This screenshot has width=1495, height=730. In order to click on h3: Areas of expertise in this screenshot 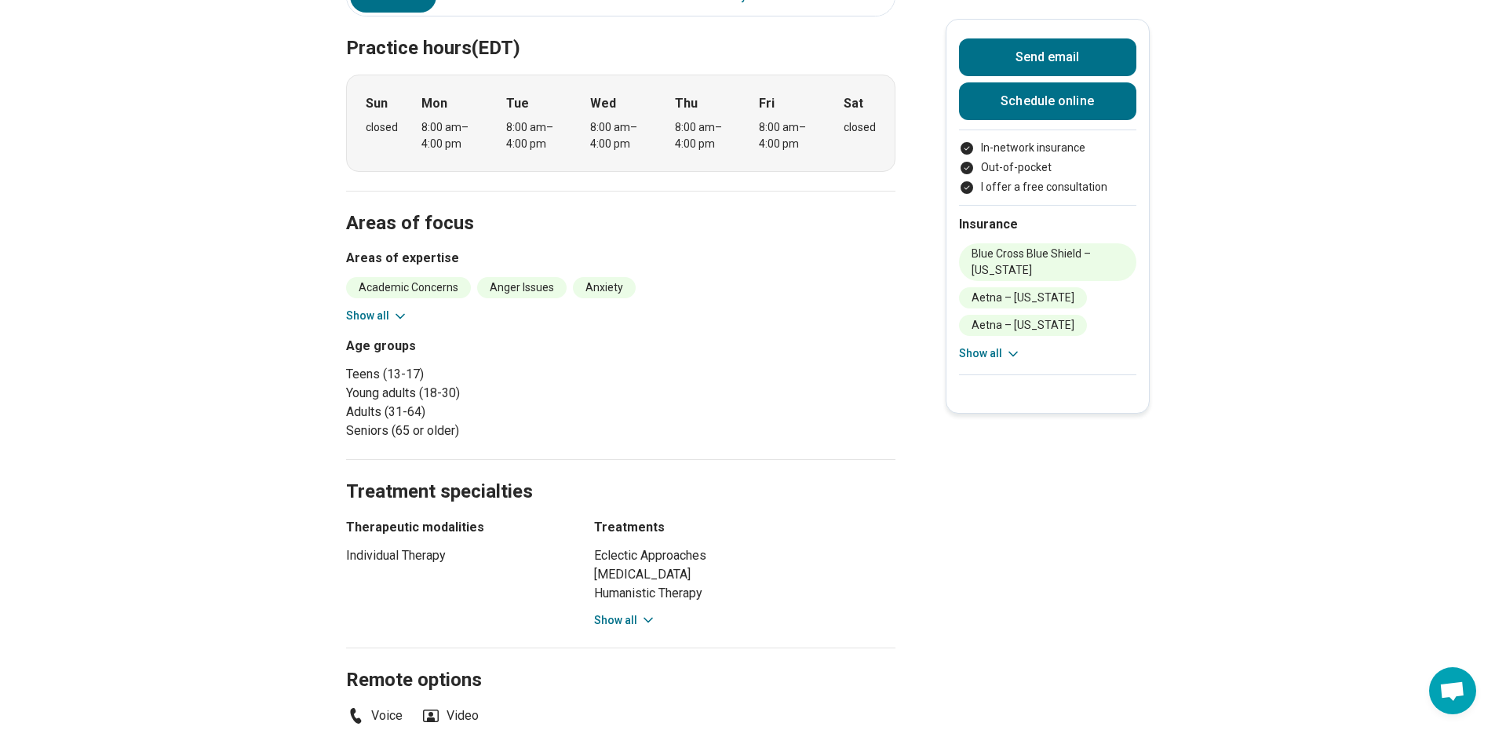, I will do `click(621, 258)`.